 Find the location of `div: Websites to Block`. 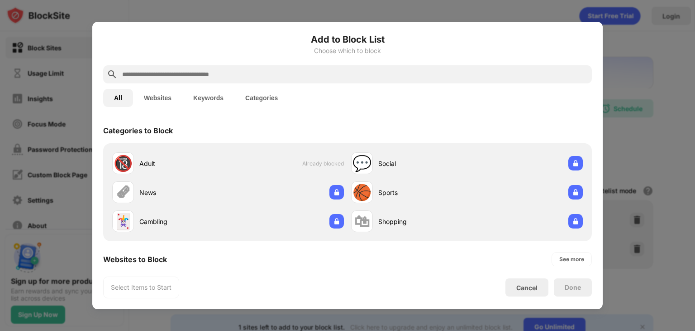

div: Websites to Block is located at coordinates (135, 259).